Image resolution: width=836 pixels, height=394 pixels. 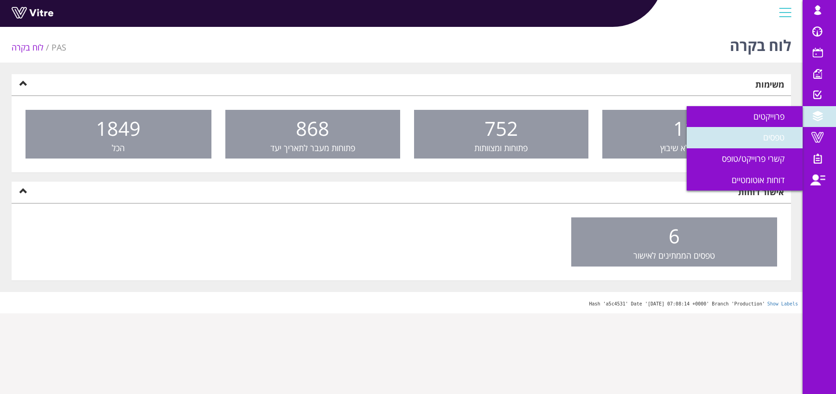 I want to click on span: טפסים, so click(x=779, y=137).